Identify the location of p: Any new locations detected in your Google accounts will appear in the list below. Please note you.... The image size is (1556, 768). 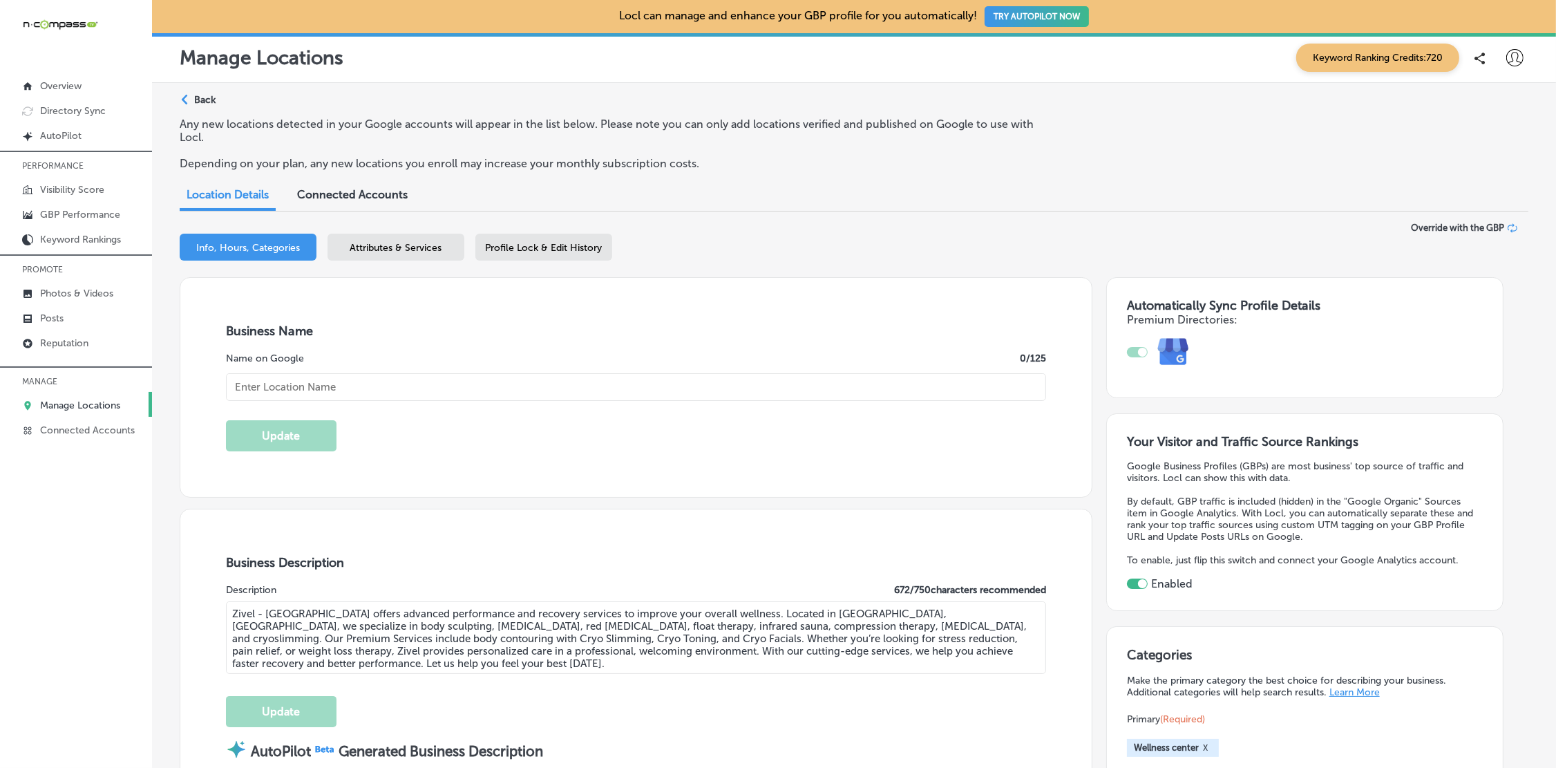
(618, 131).